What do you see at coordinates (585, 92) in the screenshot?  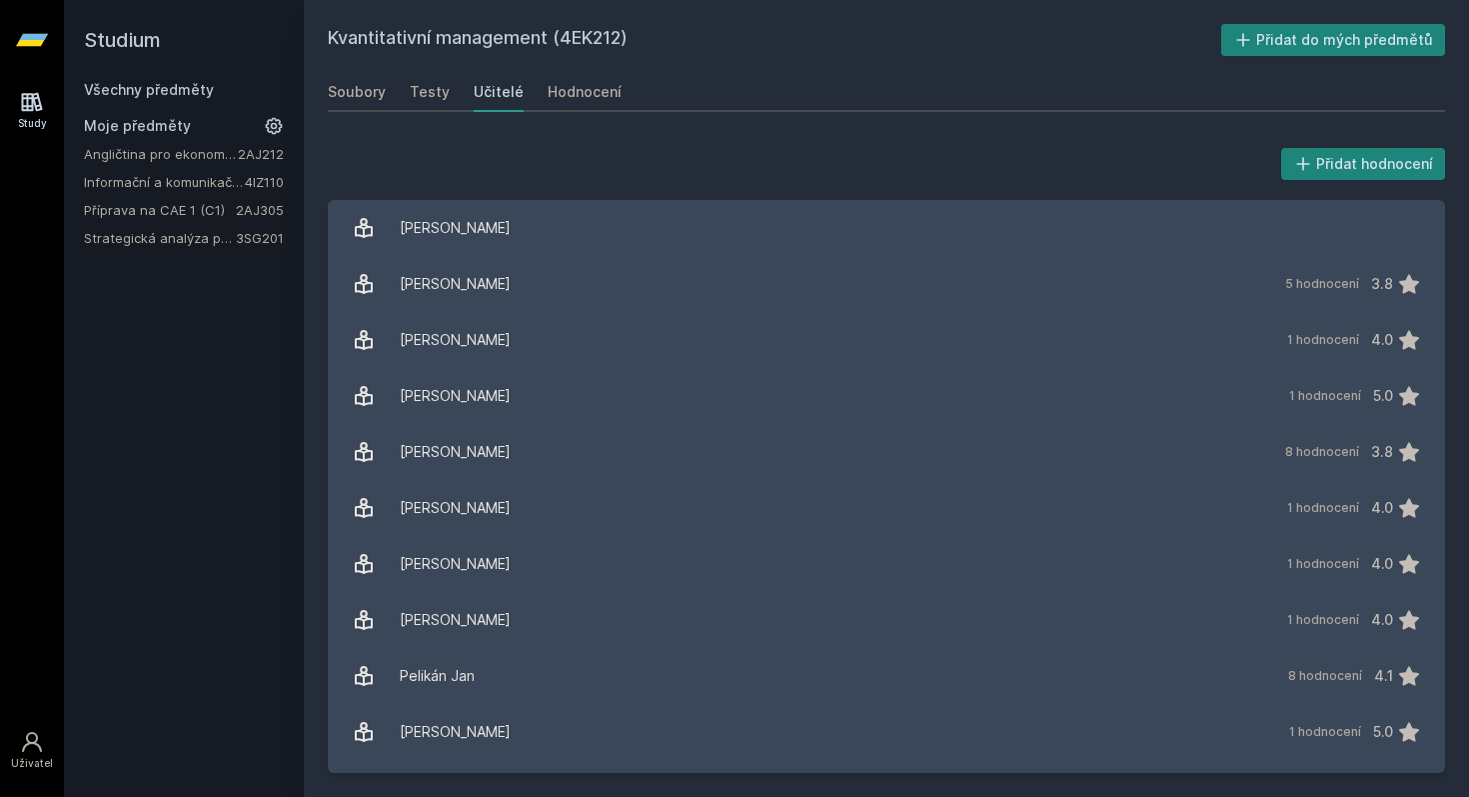 I see `div: Hodnocení` at bounding box center [585, 92].